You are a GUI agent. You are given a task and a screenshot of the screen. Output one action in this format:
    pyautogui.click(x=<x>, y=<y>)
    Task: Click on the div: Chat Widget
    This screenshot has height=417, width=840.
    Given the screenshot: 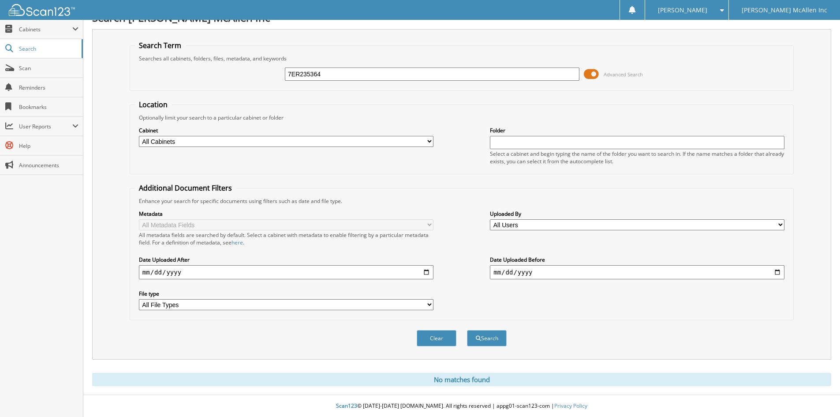 What is the action you would take?
    pyautogui.click(x=818, y=395)
    